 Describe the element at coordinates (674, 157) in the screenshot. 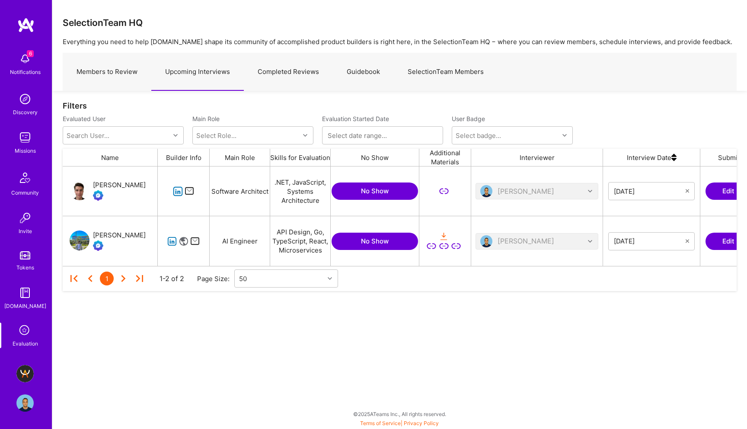

I see `img: sort` at that location.